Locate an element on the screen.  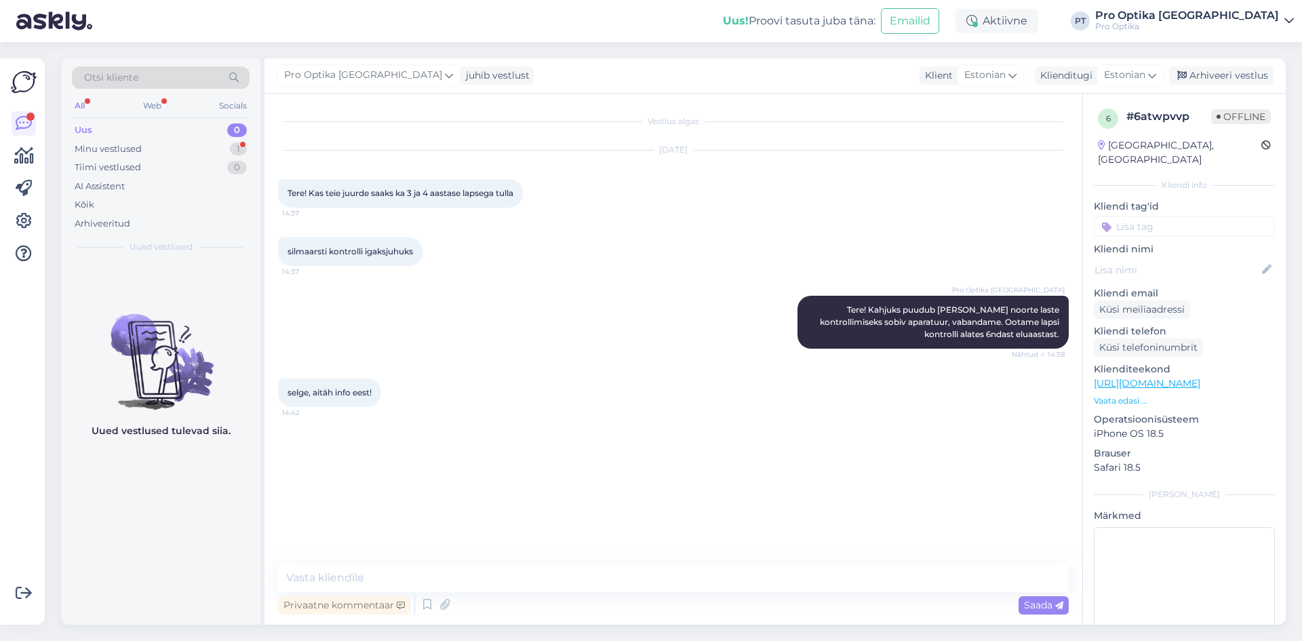
span: Uued vestlused is located at coordinates (161, 247).